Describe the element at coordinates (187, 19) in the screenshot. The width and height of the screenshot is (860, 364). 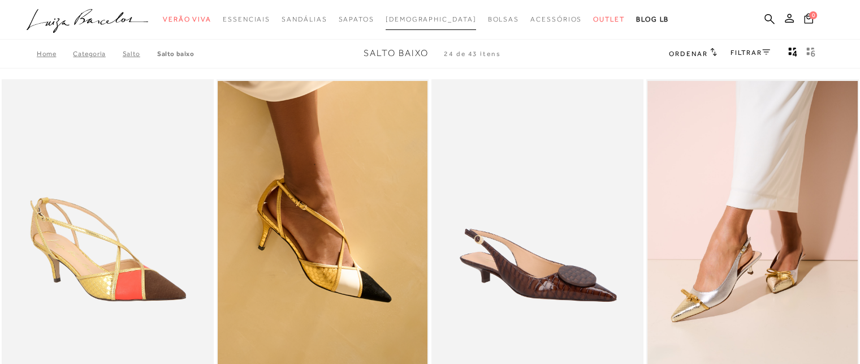
I see `span: Verão Viva` at that location.